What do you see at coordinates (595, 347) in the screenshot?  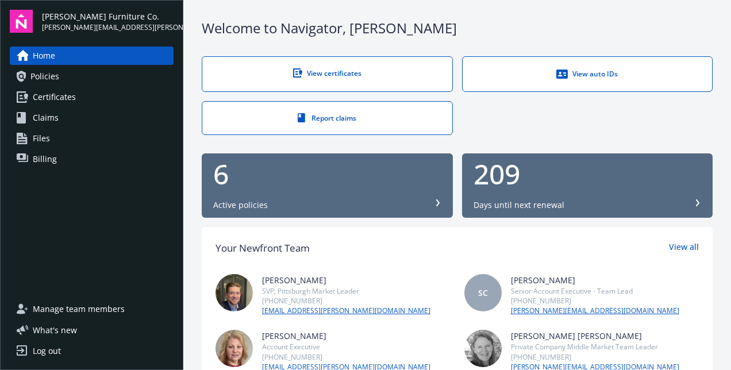 I see `div: Private Company Middle Market Team Leader` at bounding box center [595, 347].